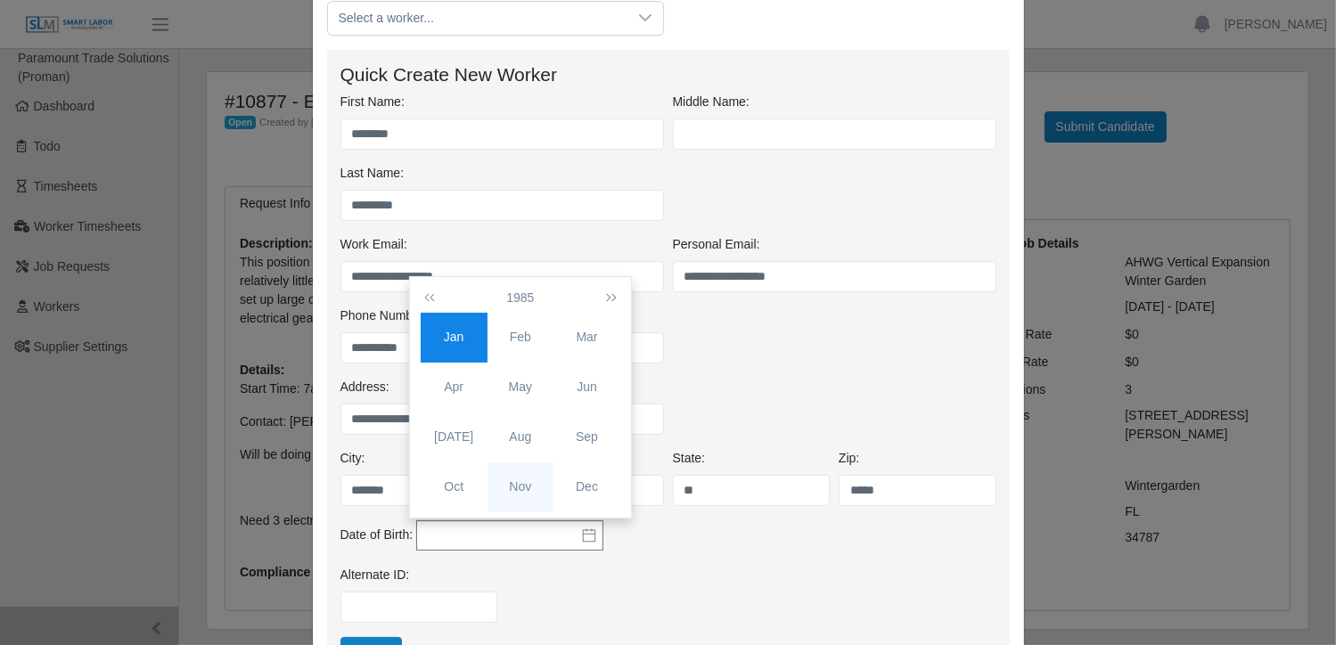 The height and width of the screenshot is (645, 1336). What do you see at coordinates (849, 458) in the screenshot?
I see `label: Zip:` at bounding box center [849, 458].